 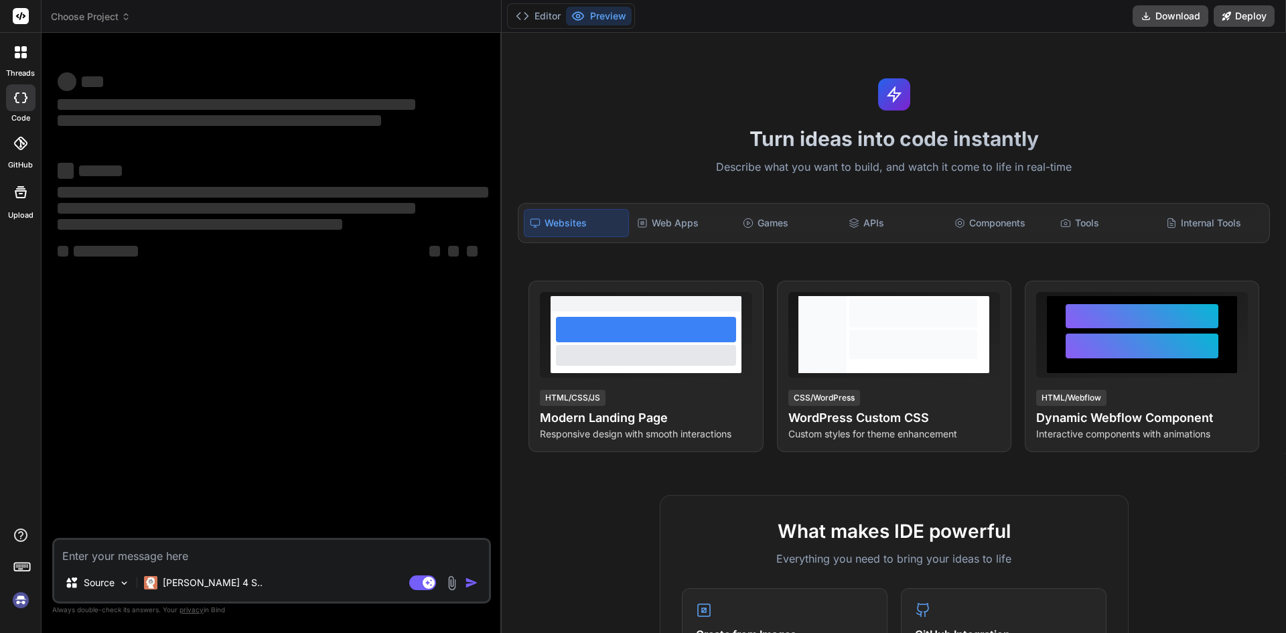 I want to click on div: Games, so click(x=789, y=223).